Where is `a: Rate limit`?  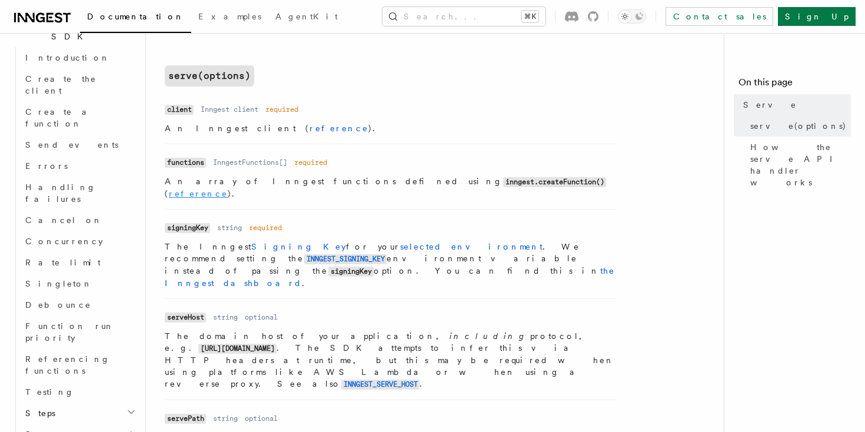 a: Rate limit is located at coordinates (79, 262).